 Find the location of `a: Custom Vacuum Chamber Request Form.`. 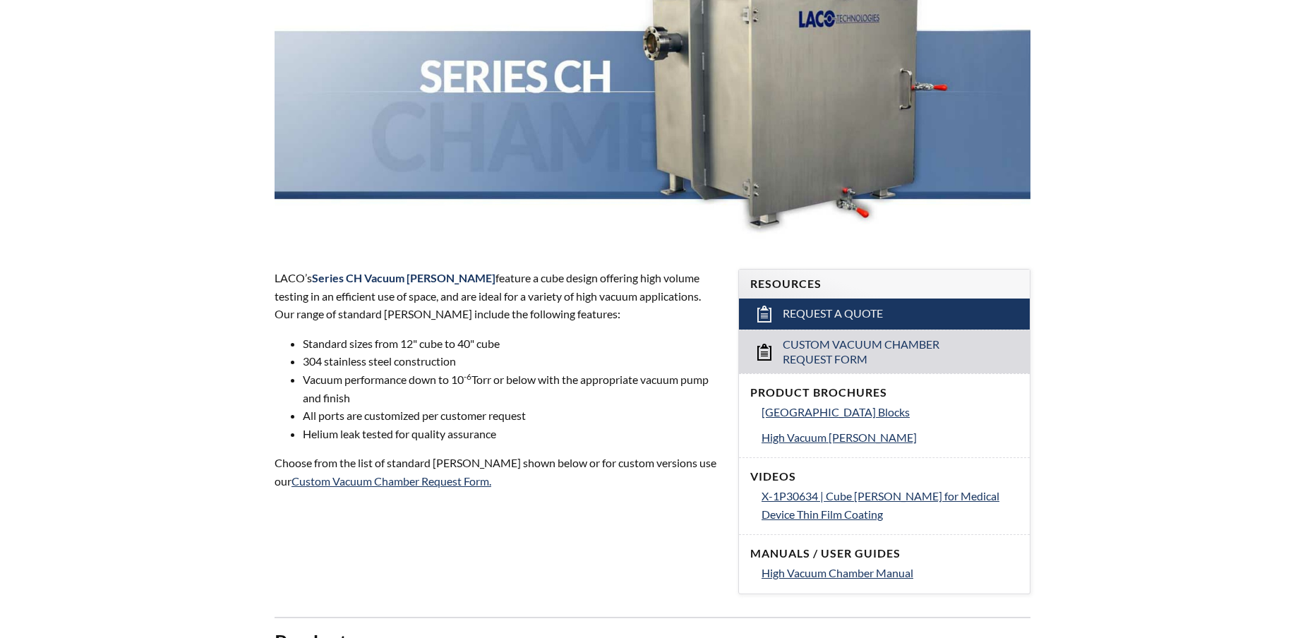

a: Custom Vacuum Chamber Request Form. is located at coordinates (391, 481).